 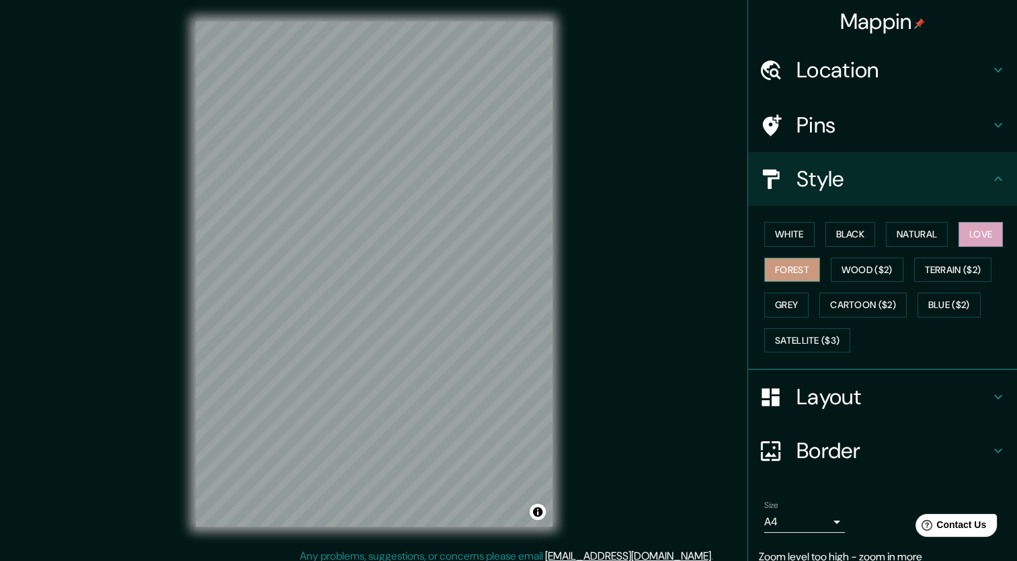 I want to click on img: pin-icon.png, so click(x=919, y=24).